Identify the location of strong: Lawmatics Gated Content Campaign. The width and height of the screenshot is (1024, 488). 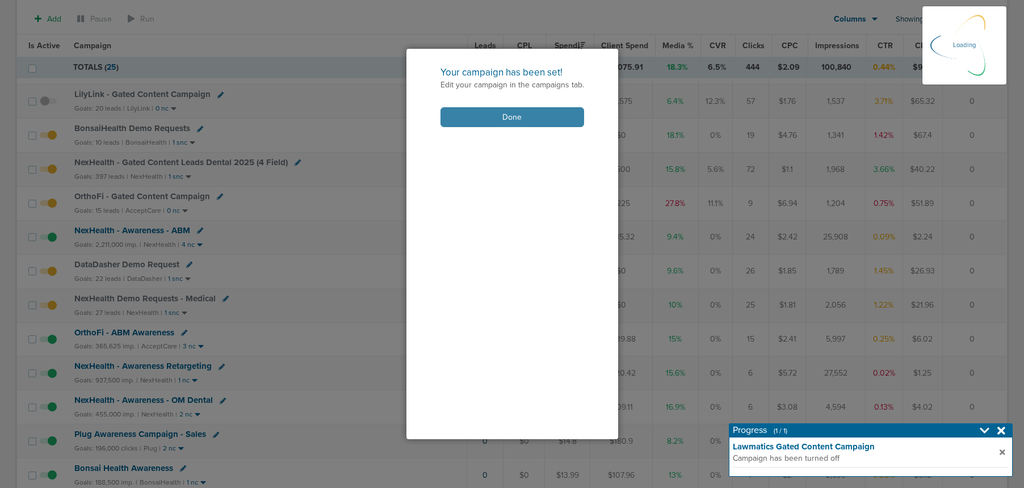
(866, 447).